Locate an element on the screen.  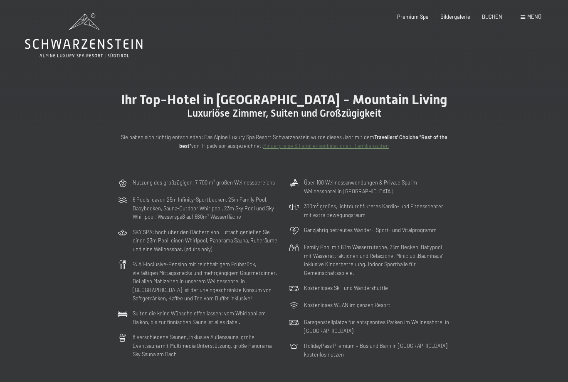
strong: Travellers' Choiche "Best of the best" is located at coordinates (313, 141).